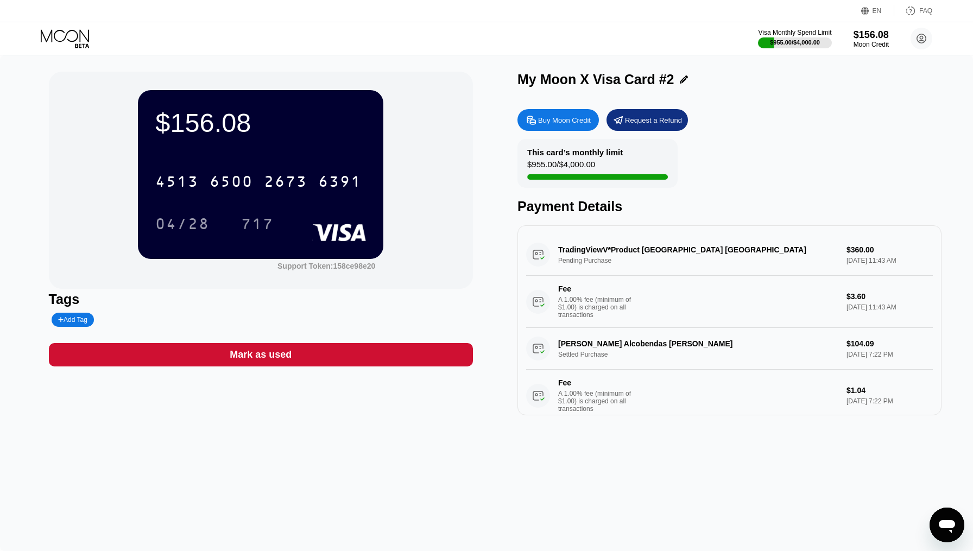 Image resolution: width=973 pixels, height=551 pixels. Describe the element at coordinates (326, 266) in the screenshot. I see `div: Support Token:158ce98e20` at that location.